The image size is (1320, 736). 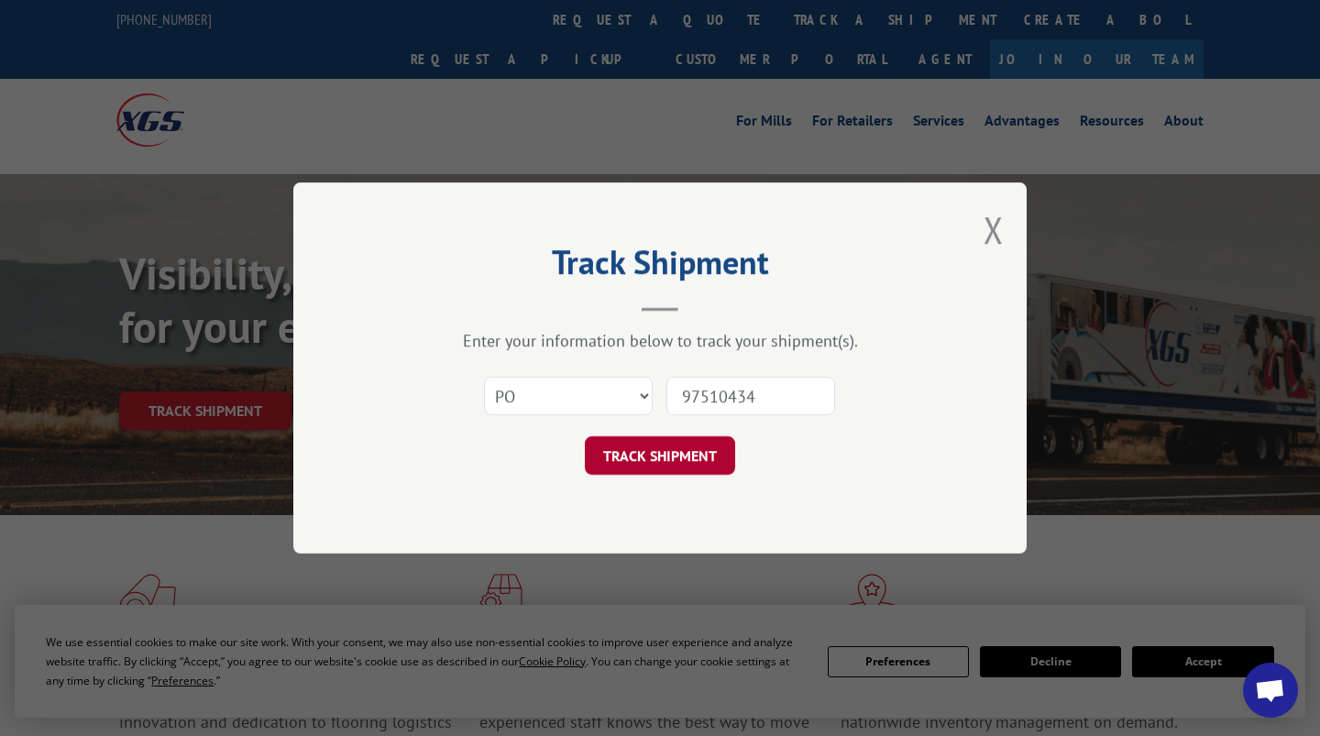 I want to click on input: Number(s), so click(x=751, y=396).